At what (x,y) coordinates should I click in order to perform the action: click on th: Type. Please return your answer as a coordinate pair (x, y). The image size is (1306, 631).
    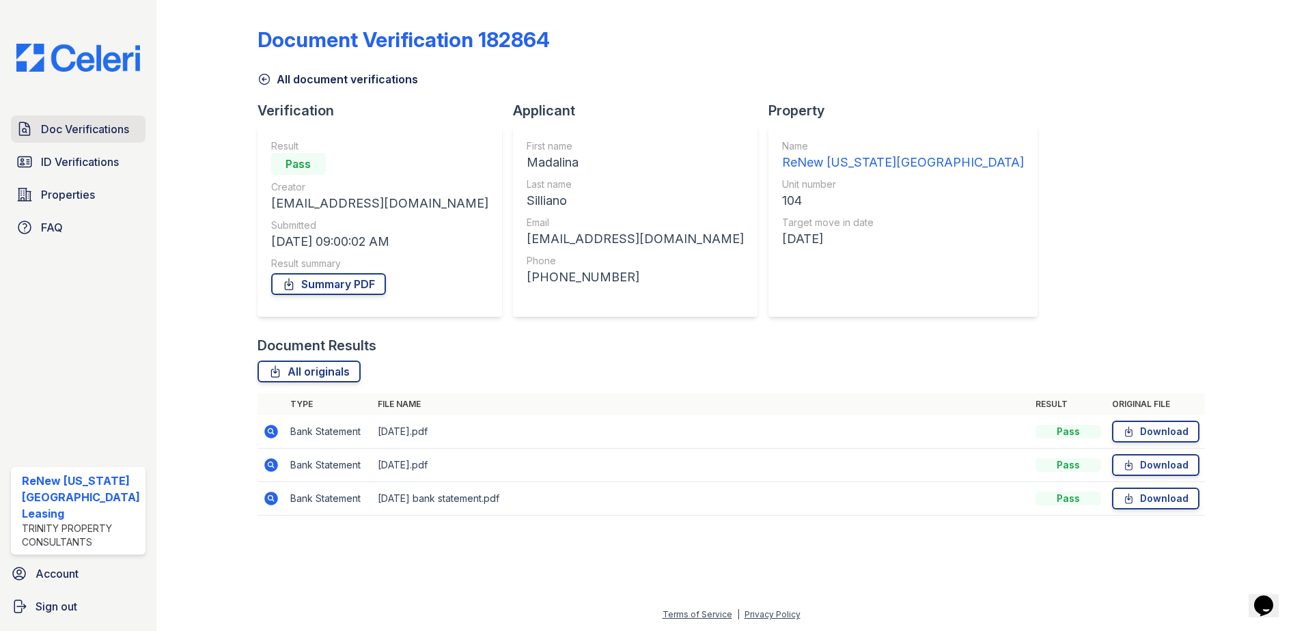
    Looking at the image, I should click on (329, 405).